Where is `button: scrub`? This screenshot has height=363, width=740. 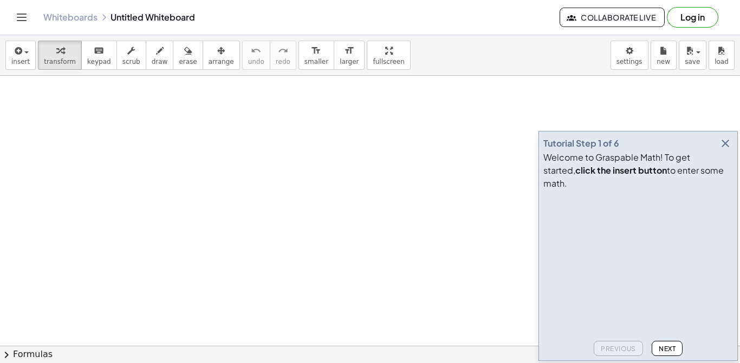
button: scrub is located at coordinates (131, 55).